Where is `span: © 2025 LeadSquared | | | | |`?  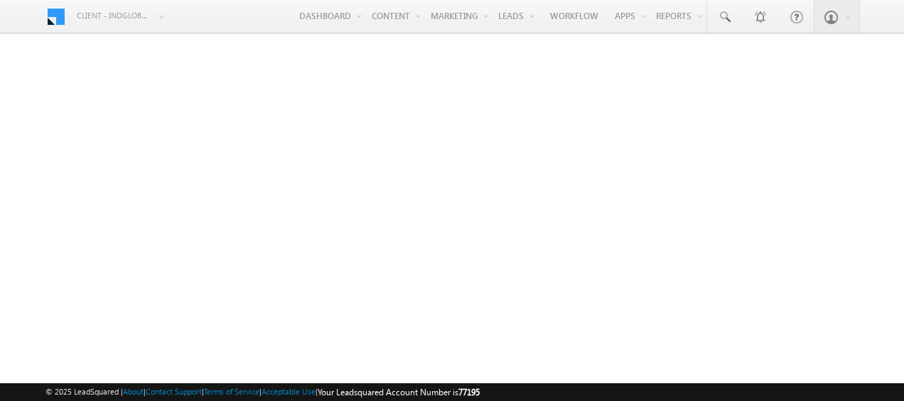 span: © 2025 LeadSquared | | | | | is located at coordinates (262, 392).